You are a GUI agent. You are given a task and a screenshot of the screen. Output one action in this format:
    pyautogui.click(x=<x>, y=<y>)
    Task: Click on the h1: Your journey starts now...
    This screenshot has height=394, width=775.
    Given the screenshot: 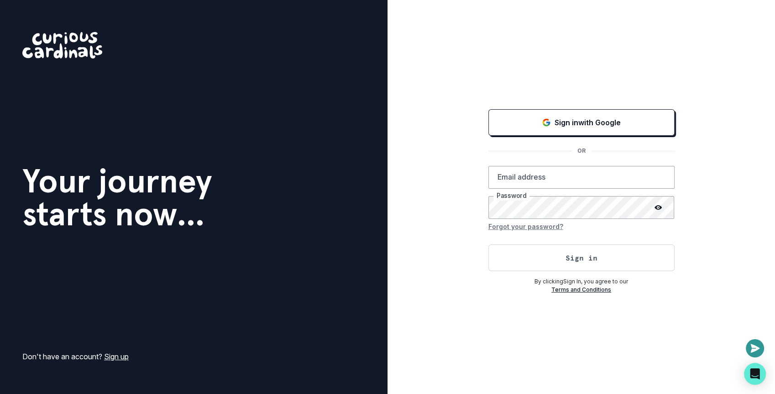 What is the action you would take?
    pyautogui.click(x=117, y=197)
    